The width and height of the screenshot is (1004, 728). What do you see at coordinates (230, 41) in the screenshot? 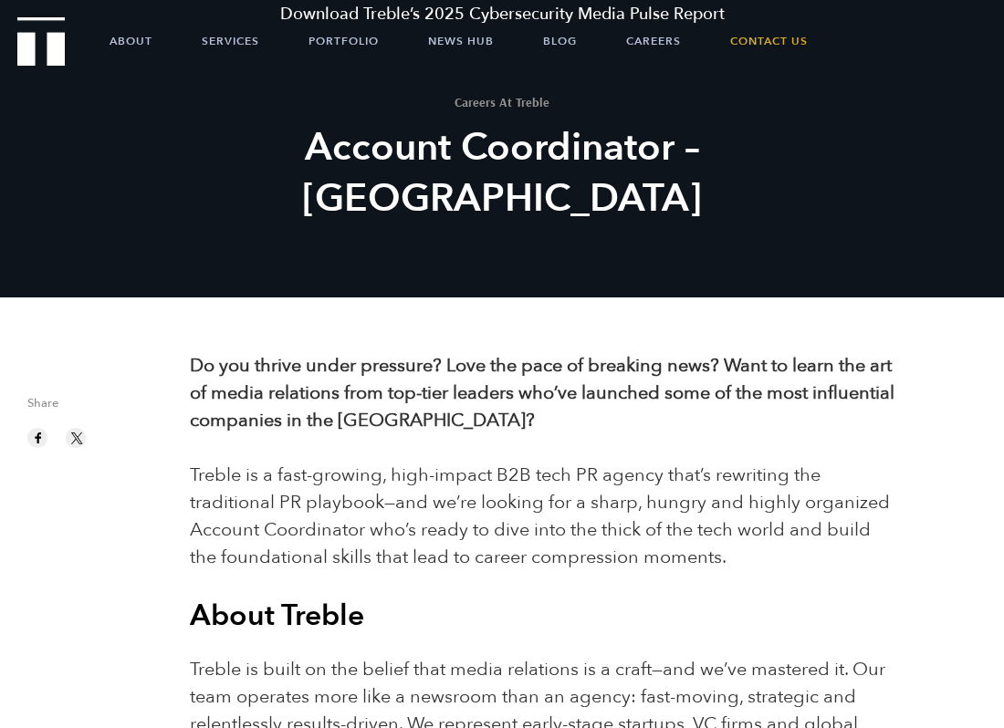
I see `a: Services` at bounding box center [230, 41].